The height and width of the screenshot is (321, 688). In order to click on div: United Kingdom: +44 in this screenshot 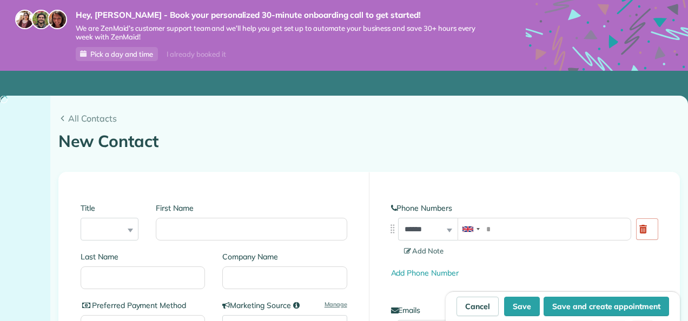, I will do `click(471, 229)`.